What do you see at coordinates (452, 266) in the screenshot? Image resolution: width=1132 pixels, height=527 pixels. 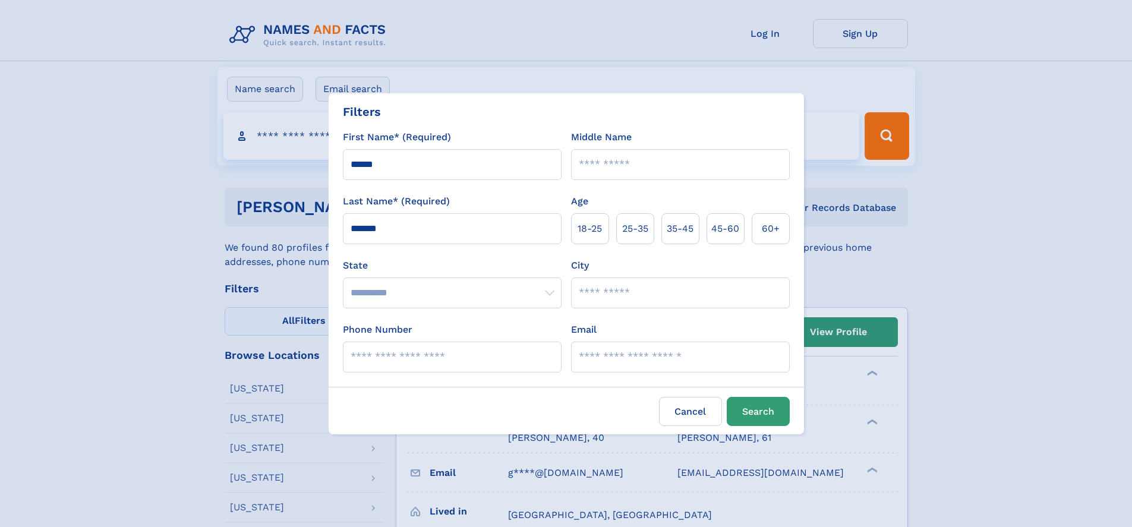 I see `label: State` at bounding box center [452, 266].